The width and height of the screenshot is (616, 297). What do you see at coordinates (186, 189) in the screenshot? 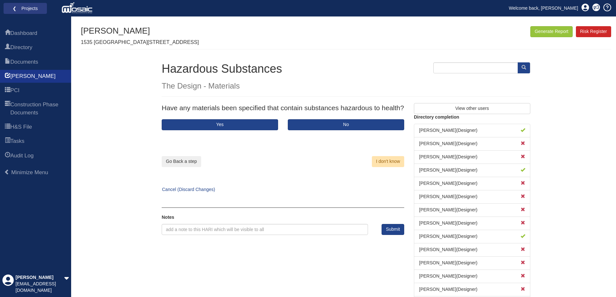
I see `a: Cancel (Discard Changes)` at bounding box center [186, 189].